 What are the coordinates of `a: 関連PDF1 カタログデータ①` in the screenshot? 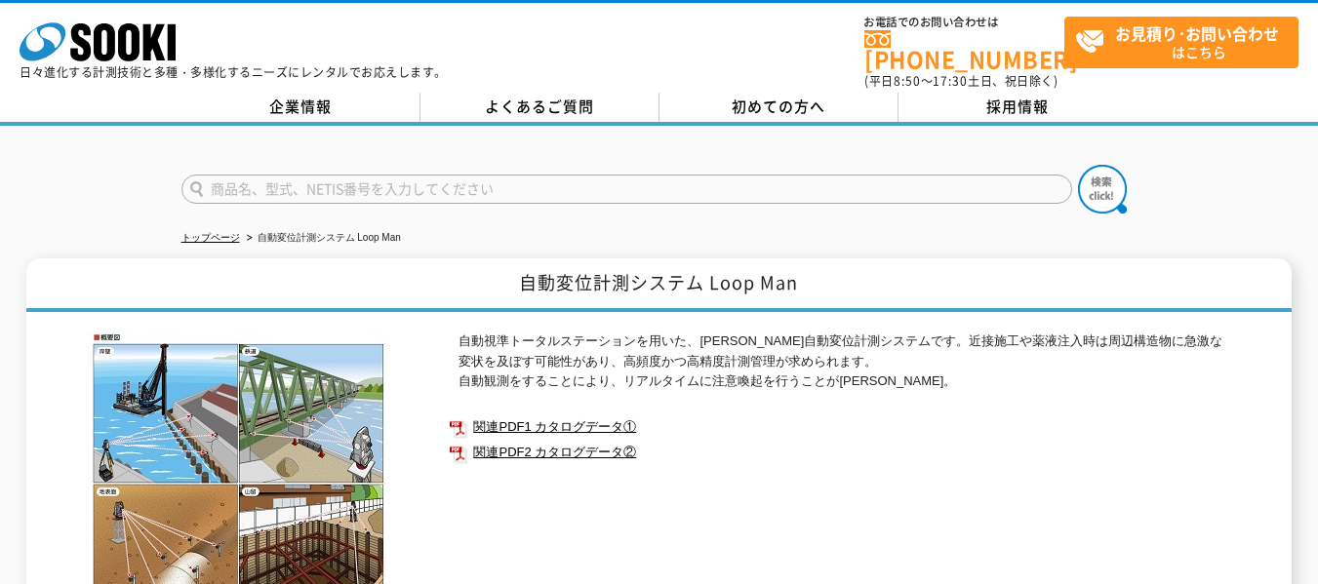 It's located at (839, 427).